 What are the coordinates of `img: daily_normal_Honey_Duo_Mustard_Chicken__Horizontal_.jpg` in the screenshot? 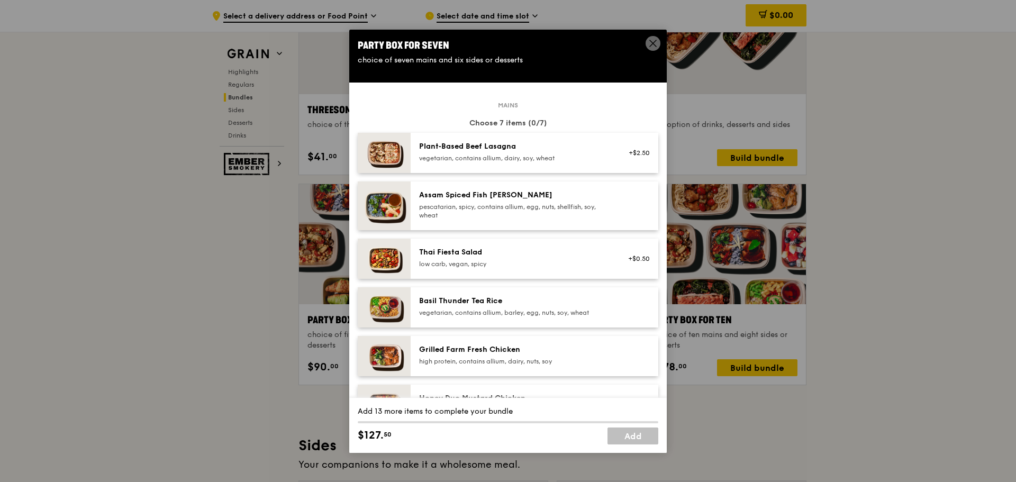 It's located at (384, 405).